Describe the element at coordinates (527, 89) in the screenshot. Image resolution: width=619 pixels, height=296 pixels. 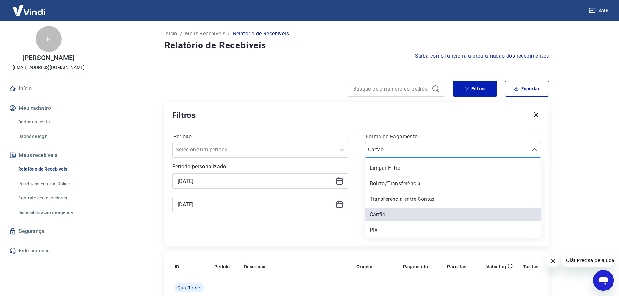
I see `button: Exportar` at that location.